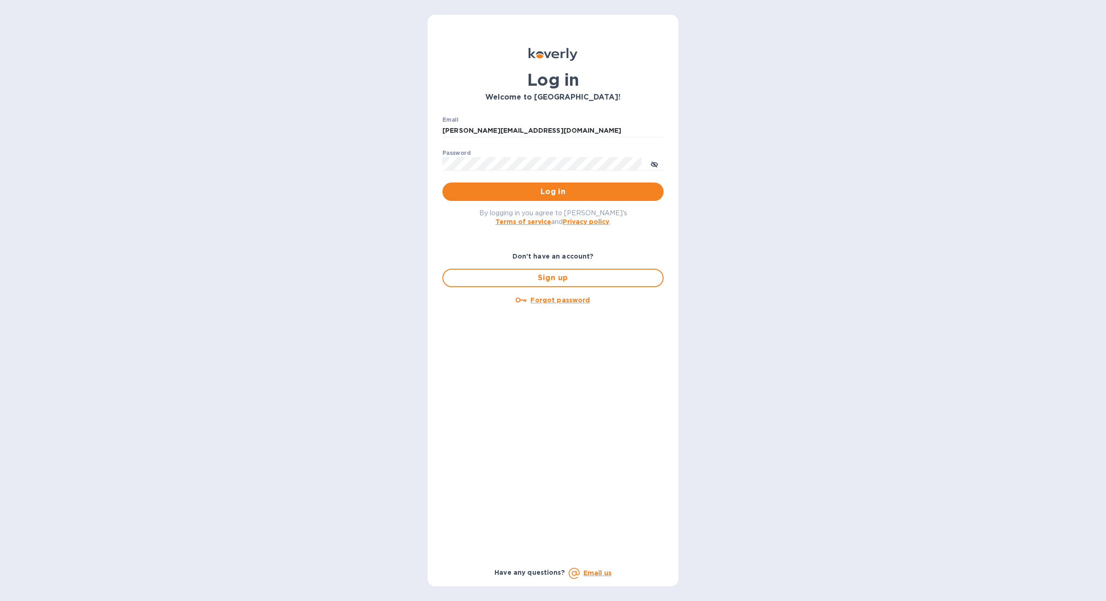 The width and height of the screenshot is (1106, 601). I want to click on b: Privacy policy, so click(586, 222).